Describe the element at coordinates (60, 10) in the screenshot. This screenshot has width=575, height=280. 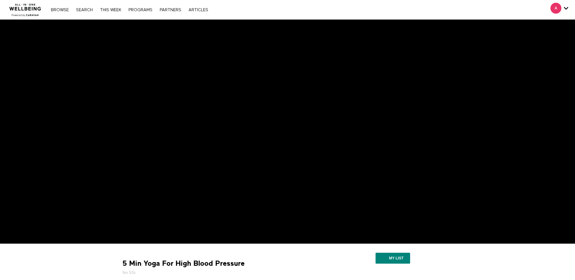
I see `a: Browse` at that location.